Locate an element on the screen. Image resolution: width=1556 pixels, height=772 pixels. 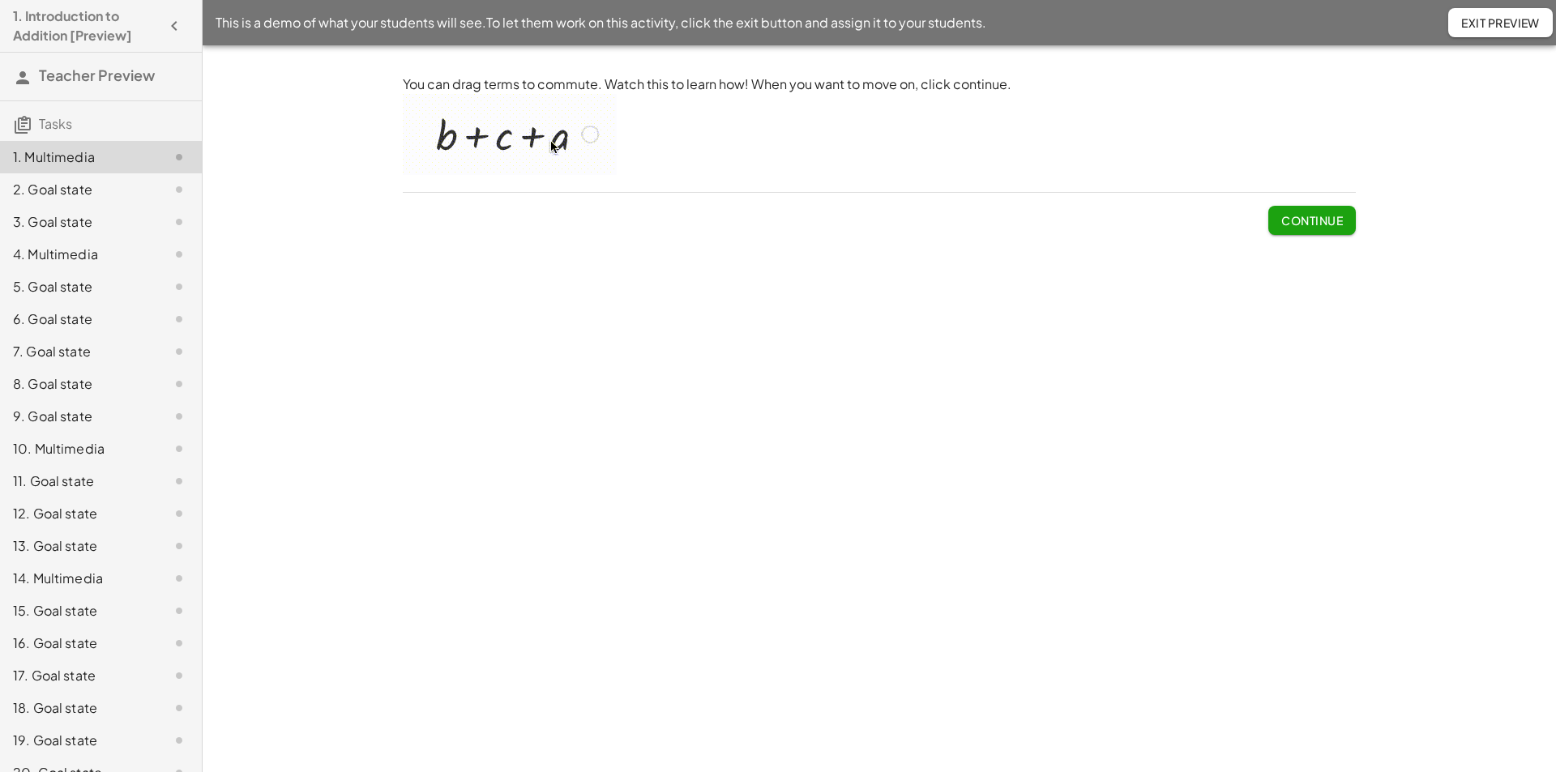
div: 17. Goal state is located at coordinates (78, 676).